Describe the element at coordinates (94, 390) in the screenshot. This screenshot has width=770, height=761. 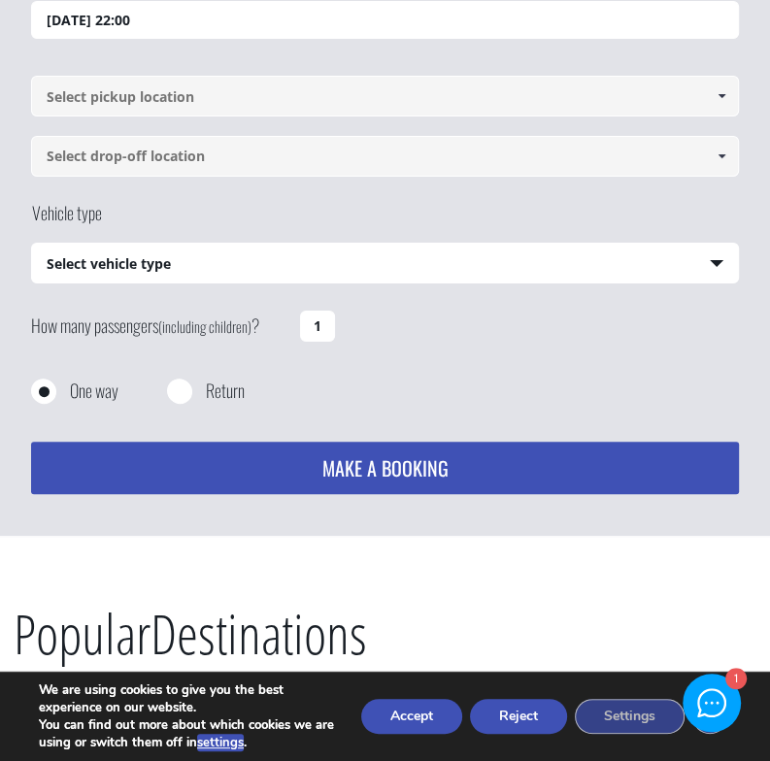
I see `label: One way` at that location.